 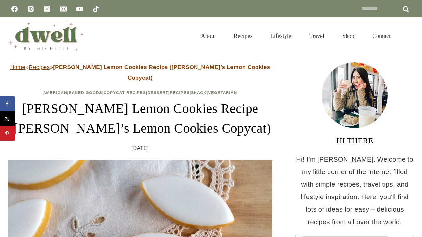 I want to click on button: View Search Form, so click(x=408, y=36).